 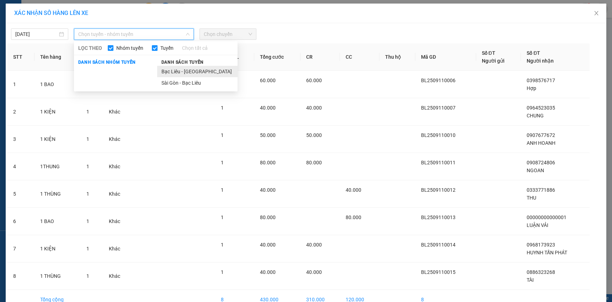 I want to click on button: Close, so click(x=597, y=14).